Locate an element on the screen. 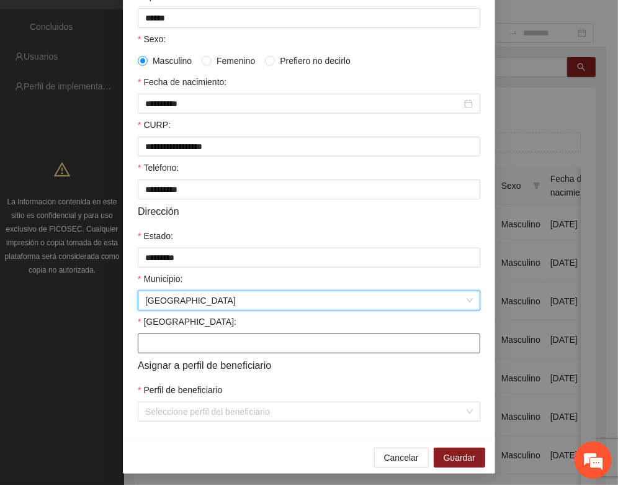 This screenshot has height=485, width=618. span: Estamos en línea. is located at coordinates (122, 228).